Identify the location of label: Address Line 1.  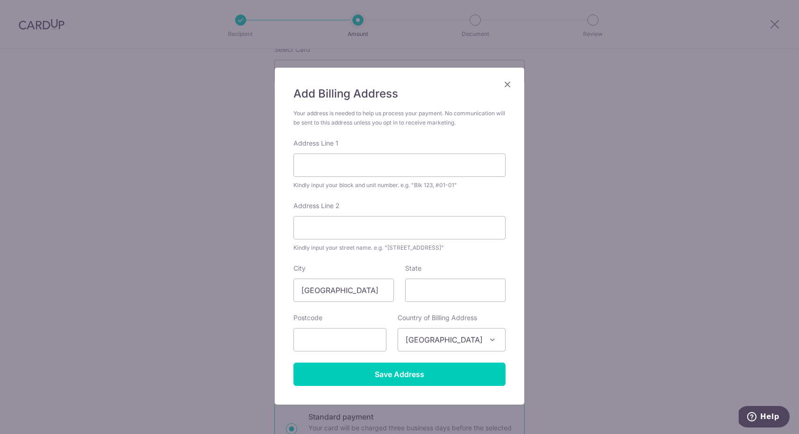
(316, 143).